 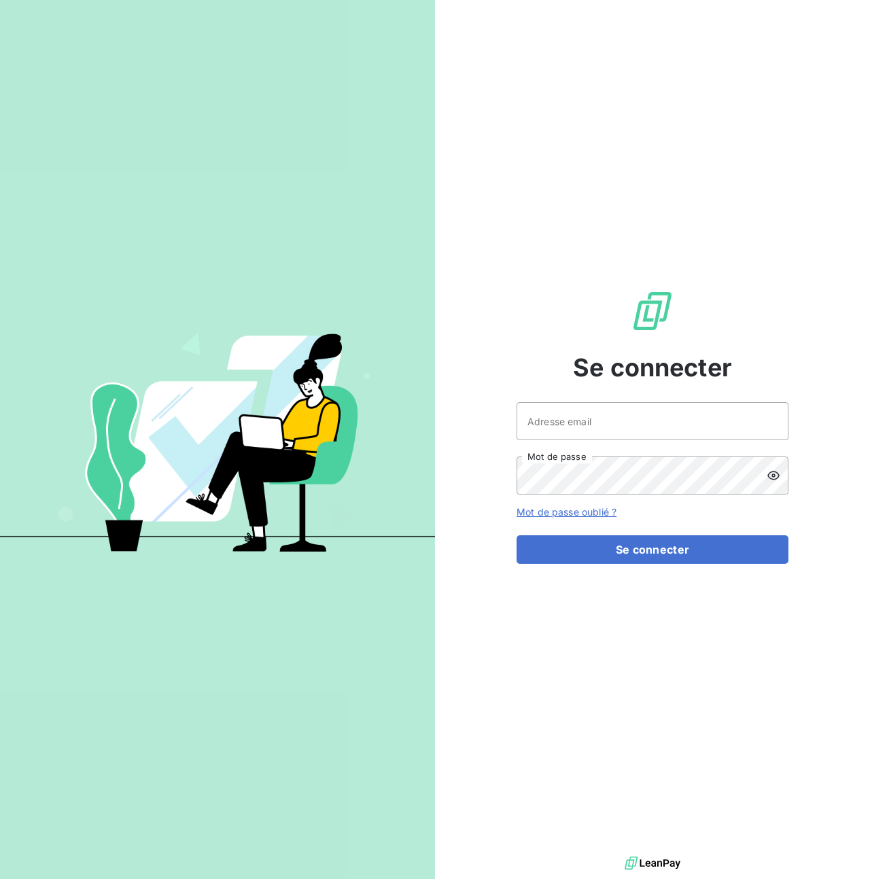 What do you see at coordinates (652, 311) in the screenshot?
I see `img: Logo LeanPay` at bounding box center [652, 311].